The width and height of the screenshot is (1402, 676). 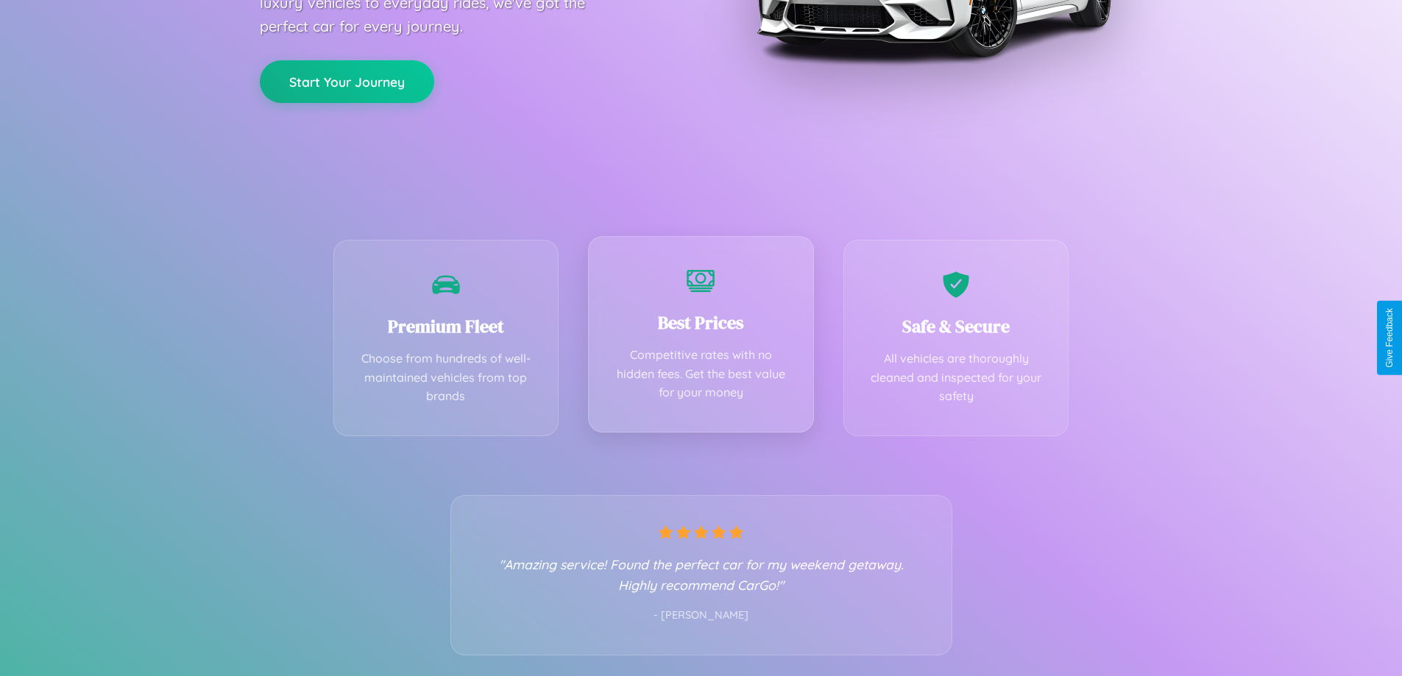 I want to click on button: Start Your Journey, so click(x=347, y=82).